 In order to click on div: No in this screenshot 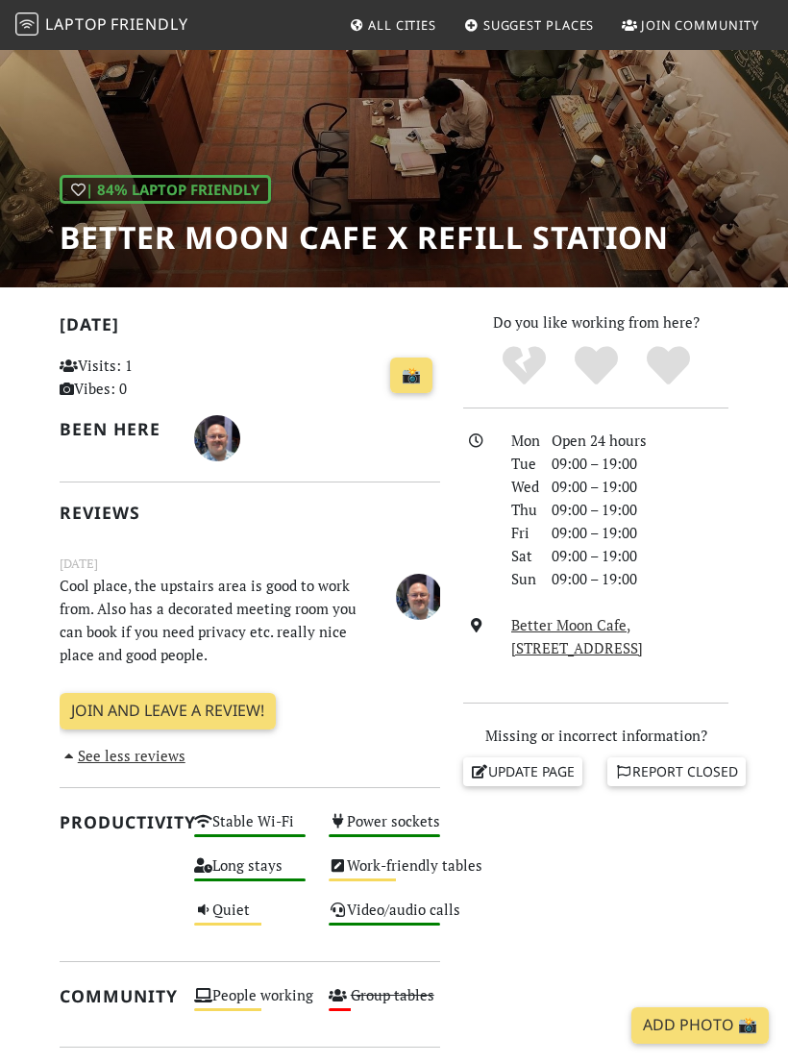, I will do `click(524, 365)`.